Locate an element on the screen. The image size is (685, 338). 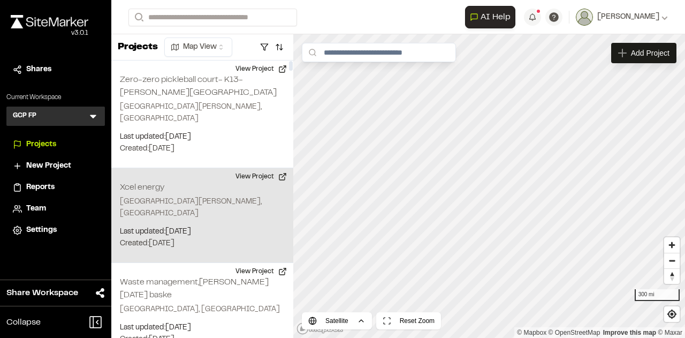
span: Zoom in is located at coordinates (671, 244).